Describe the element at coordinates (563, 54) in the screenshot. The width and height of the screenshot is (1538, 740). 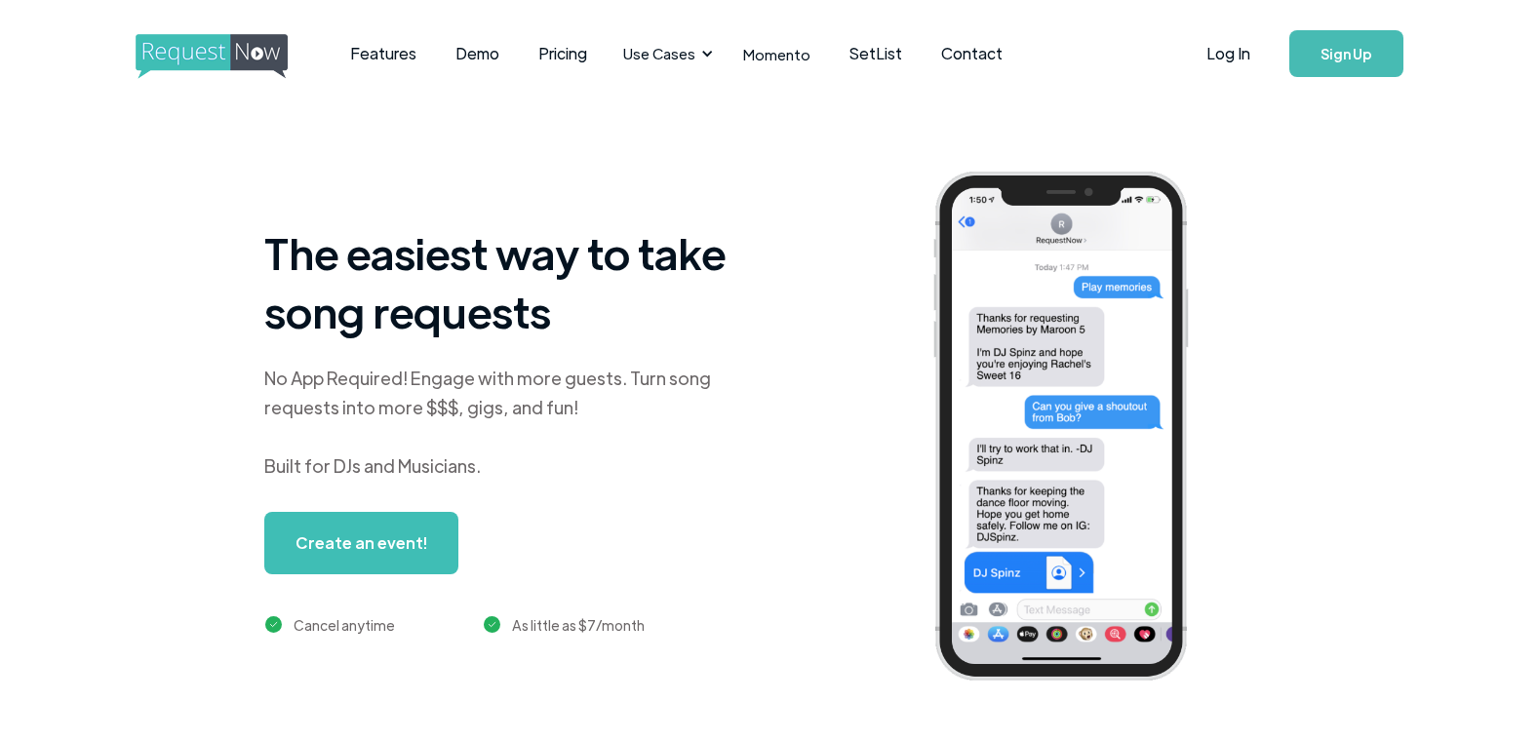
I see `a: Pricing` at that location.